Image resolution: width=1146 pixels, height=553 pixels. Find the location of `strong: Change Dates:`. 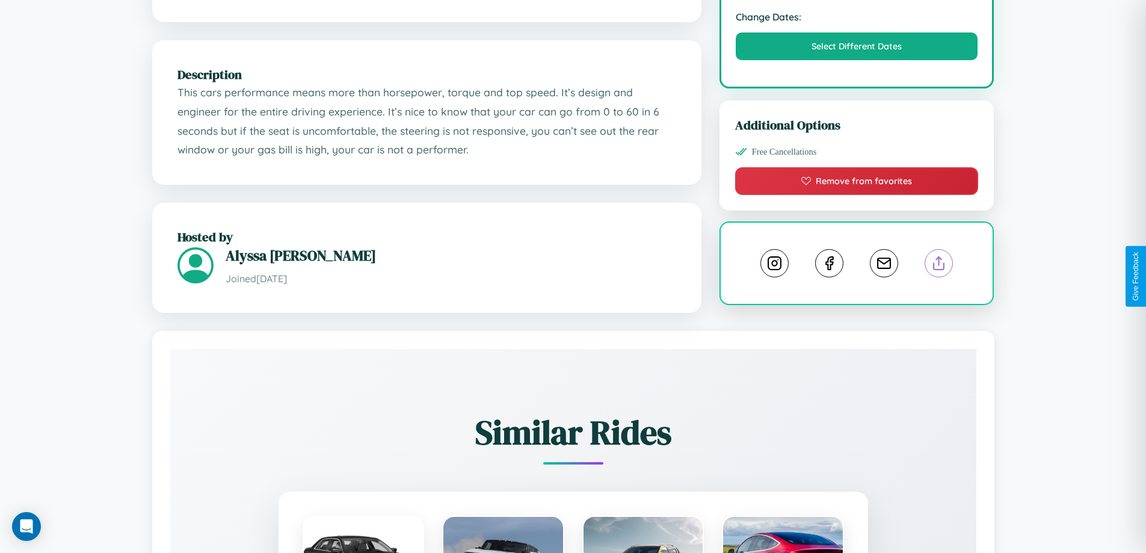

strong: Change Dates: is located at coordinates (857, 17).